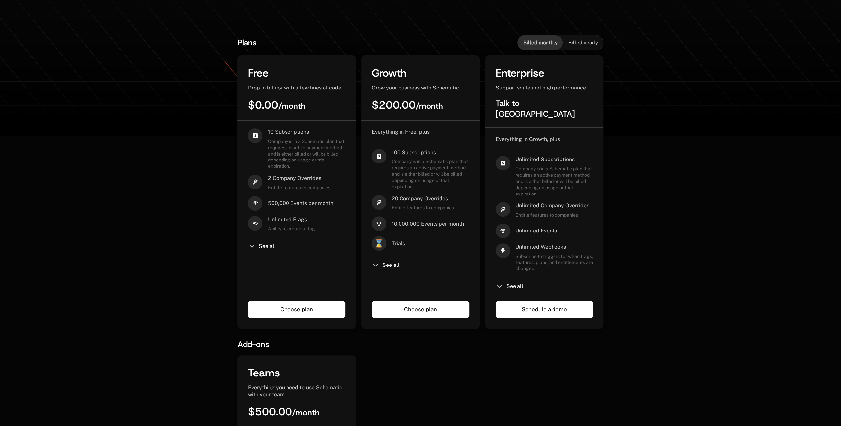  Describe the element at coordinates (400, 132) in the screenshot. I see `span: Everything in Free, plus` at that location.